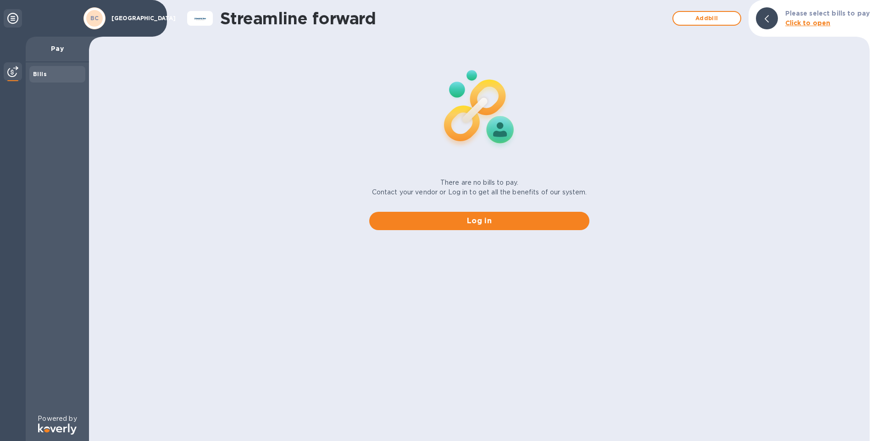 Image resolution: width=877 pixels, height=441 pixels. Describe the element at coordinates (57, 419) in the screenshot. I see `p: Powered by` at that location.